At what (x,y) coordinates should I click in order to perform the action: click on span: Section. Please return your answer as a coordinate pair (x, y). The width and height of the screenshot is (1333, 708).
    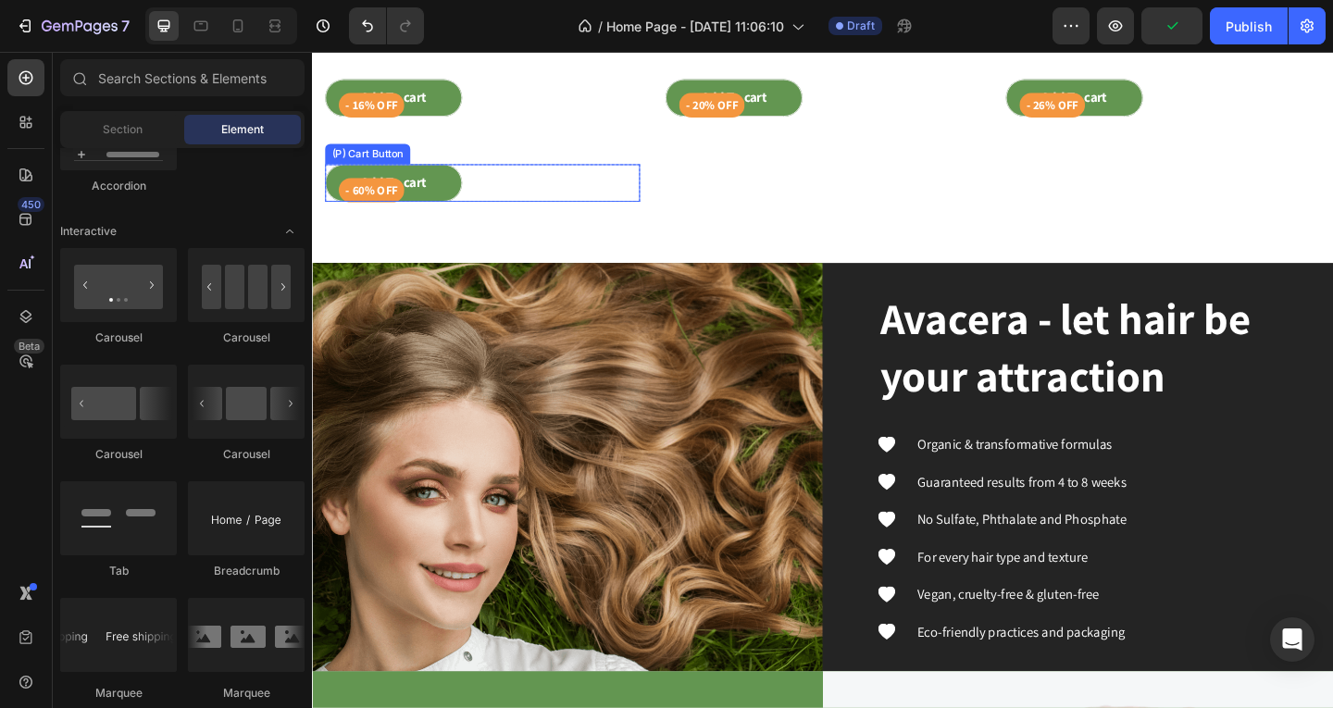
    Looking at the image, I should click on (122, 130).